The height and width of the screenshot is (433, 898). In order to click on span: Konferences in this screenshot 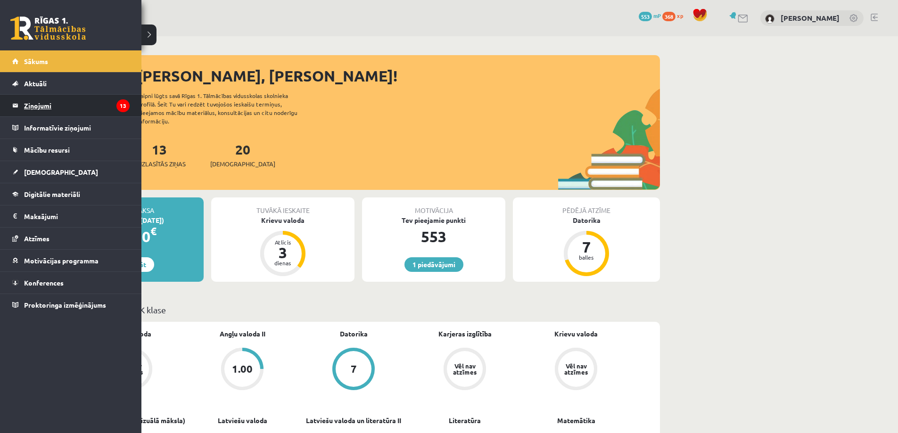, I will do `click(44, 283)`.